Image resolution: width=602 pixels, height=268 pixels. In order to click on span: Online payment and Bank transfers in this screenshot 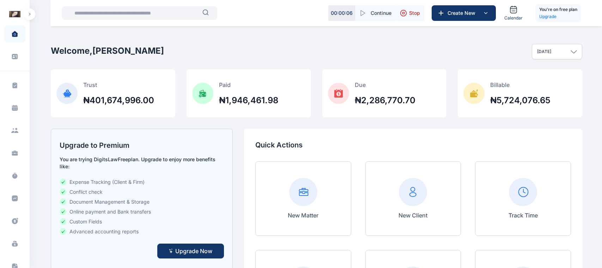, I will do `click(110, 211)`.